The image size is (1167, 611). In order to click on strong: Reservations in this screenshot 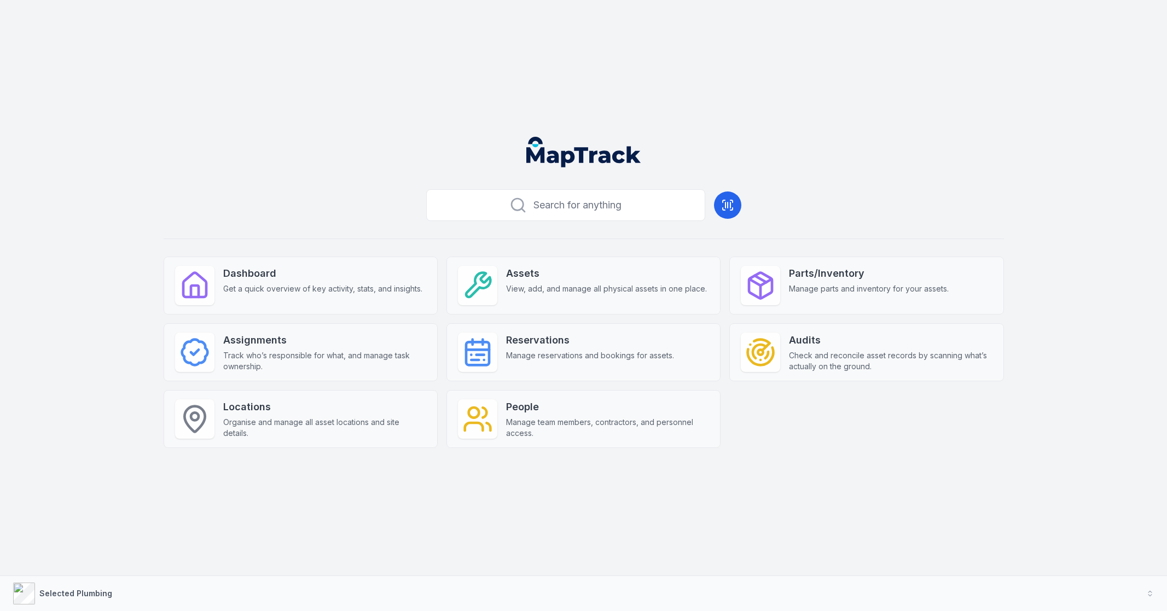, I will do `click(590, 340)`.